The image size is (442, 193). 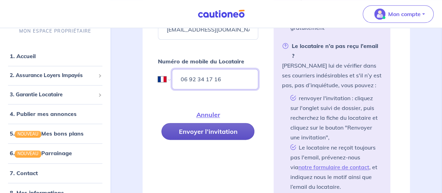 What do you see at coordinates (208, 114) in the screenshot?
I see `button: Annuler` at bounding box center [208, 114].